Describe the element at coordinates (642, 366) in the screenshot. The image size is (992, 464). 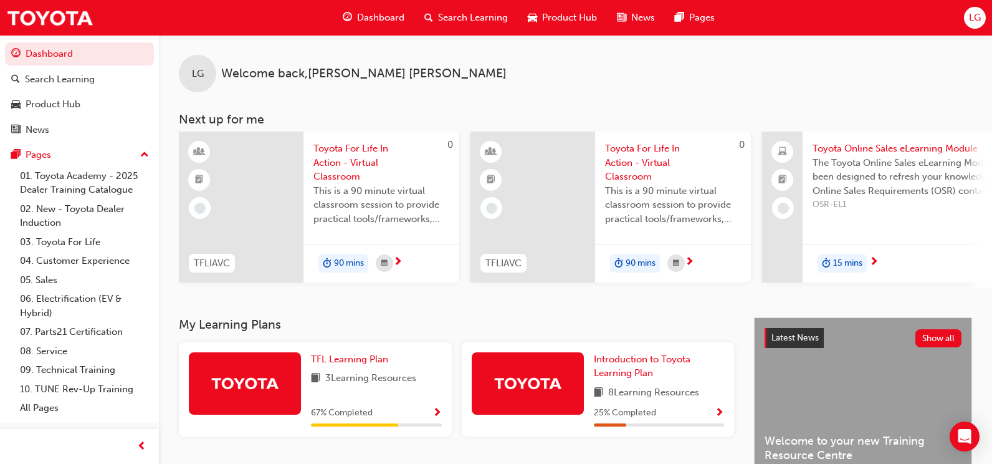
I see `span: Introduction to Toyota Learning Plan` at that location.